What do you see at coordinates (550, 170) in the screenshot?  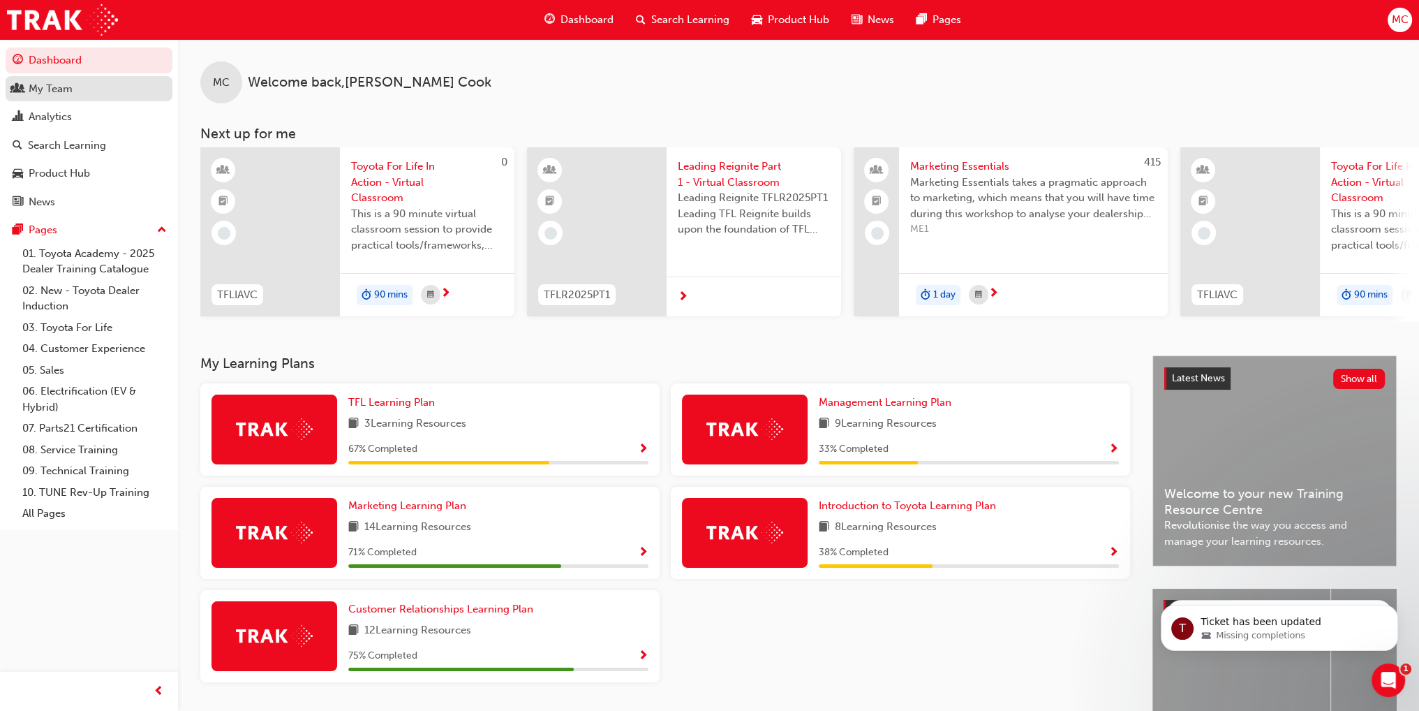 I see `span: learningResourceType_INSTRUCTOR_LED-icon` at bounding box center [550, 170].